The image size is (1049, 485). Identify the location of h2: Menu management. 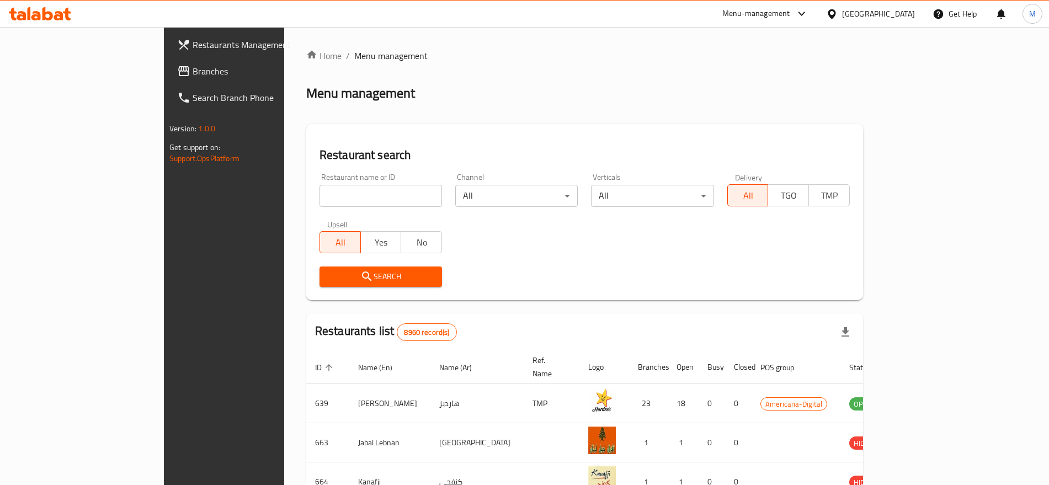
(360, 93).